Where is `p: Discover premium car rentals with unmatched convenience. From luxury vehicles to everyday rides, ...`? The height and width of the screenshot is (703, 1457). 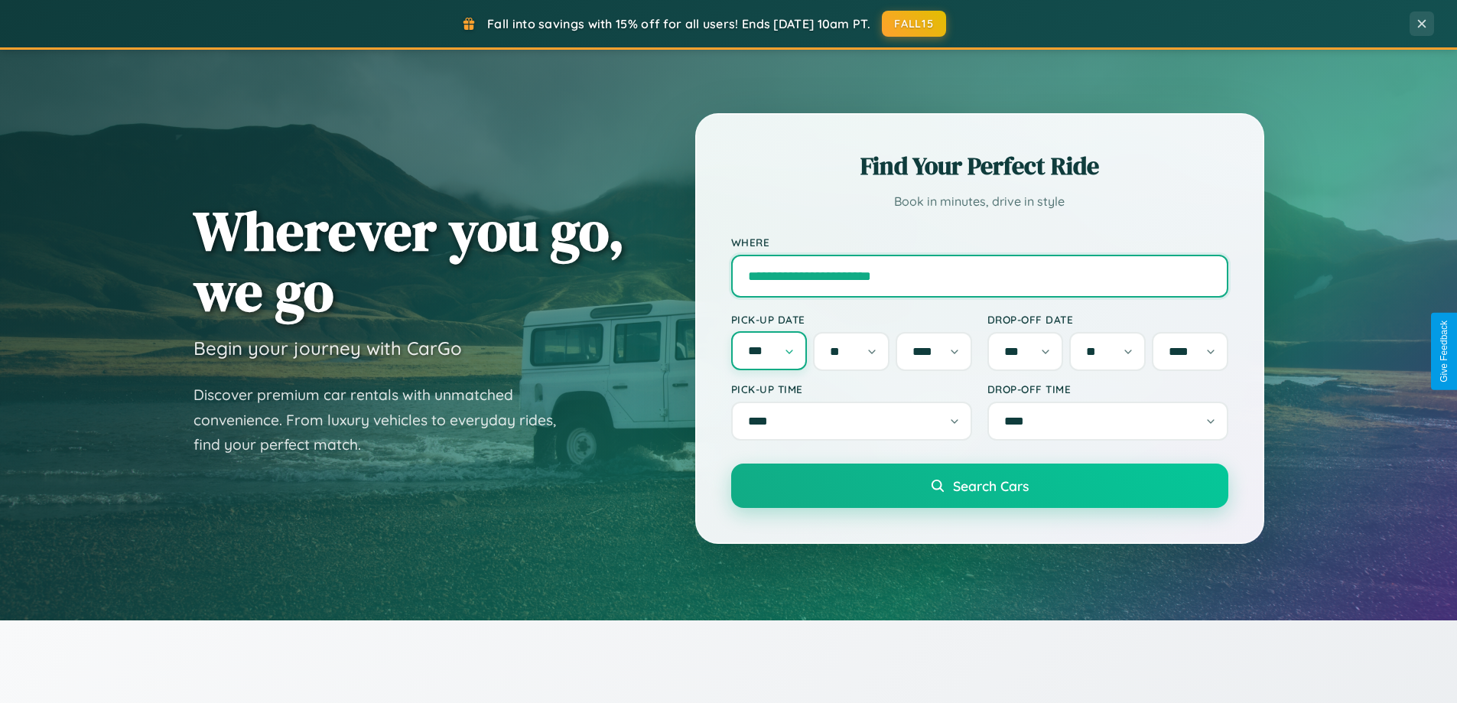 p: Discover premium car rentals with unmatched convenience. From luxury vehicles to everyday rides, ... is located at coordinates (385, 420).